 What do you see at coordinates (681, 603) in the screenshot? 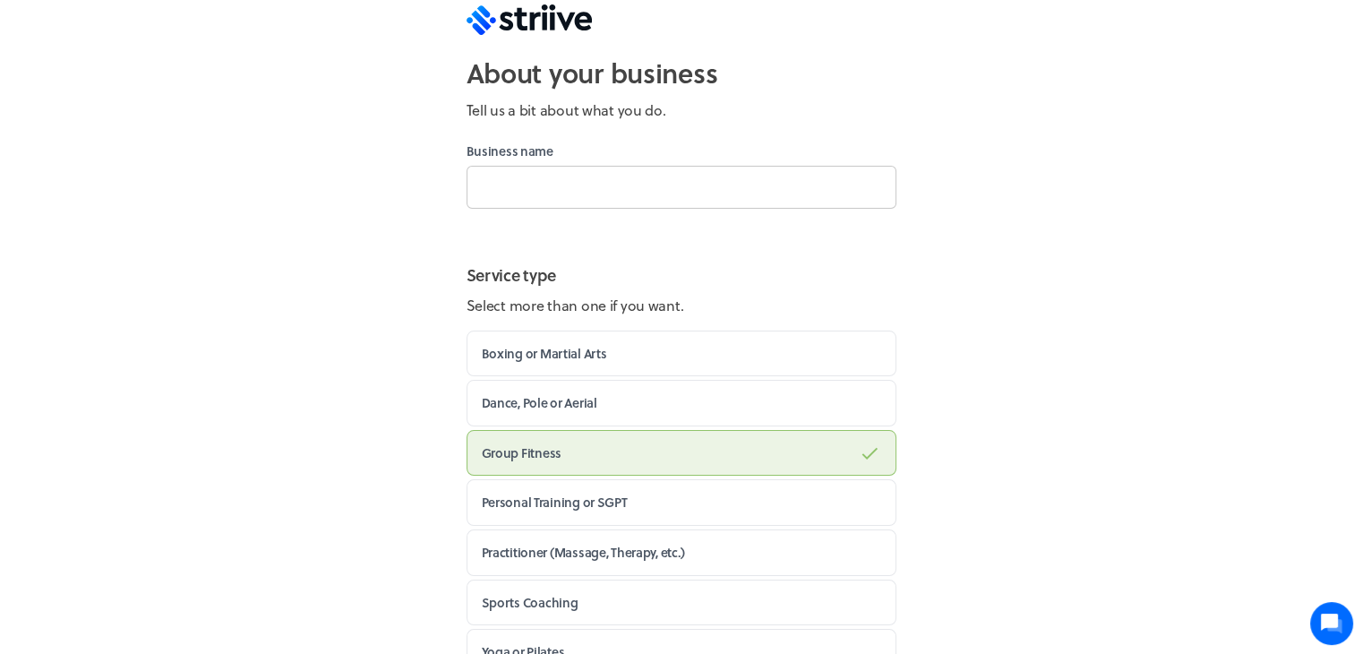
I see `label: Sports Coaching` at bounding box center [681, 603].